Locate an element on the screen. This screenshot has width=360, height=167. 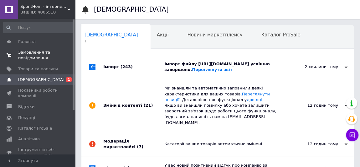
div: Ваш ID: 4006510 is located at coordinates (48, 12).